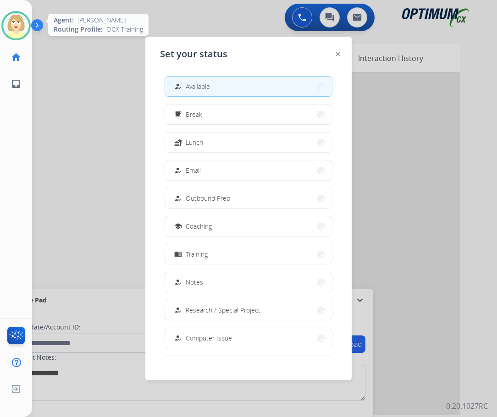  What do you see at coordinates (178, 114) in the screenshot?
I see `mat-icon: free_breakfast` at bounding box center [178, 114].